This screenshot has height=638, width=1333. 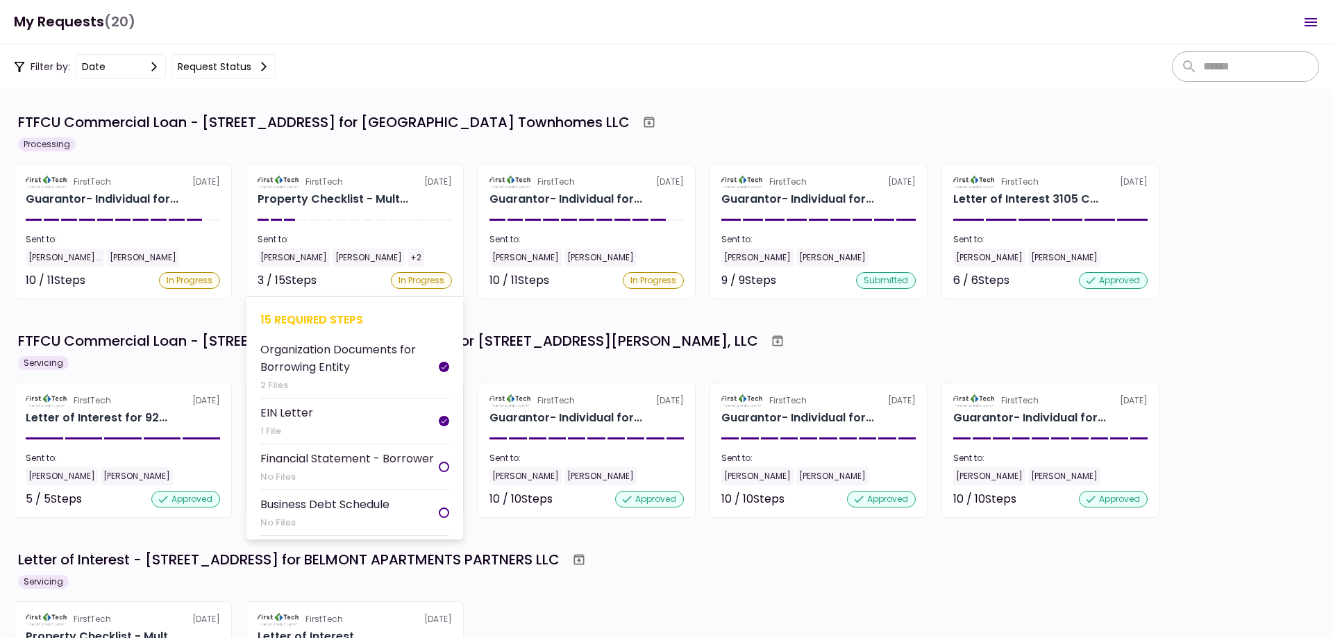 I want to click on div: 5 / 5 Steps, so click(x=53, y=499).